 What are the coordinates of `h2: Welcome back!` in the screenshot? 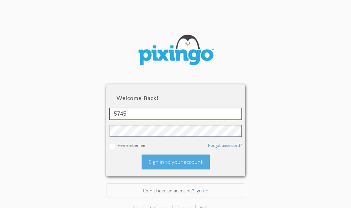 It's located at (176, 98).